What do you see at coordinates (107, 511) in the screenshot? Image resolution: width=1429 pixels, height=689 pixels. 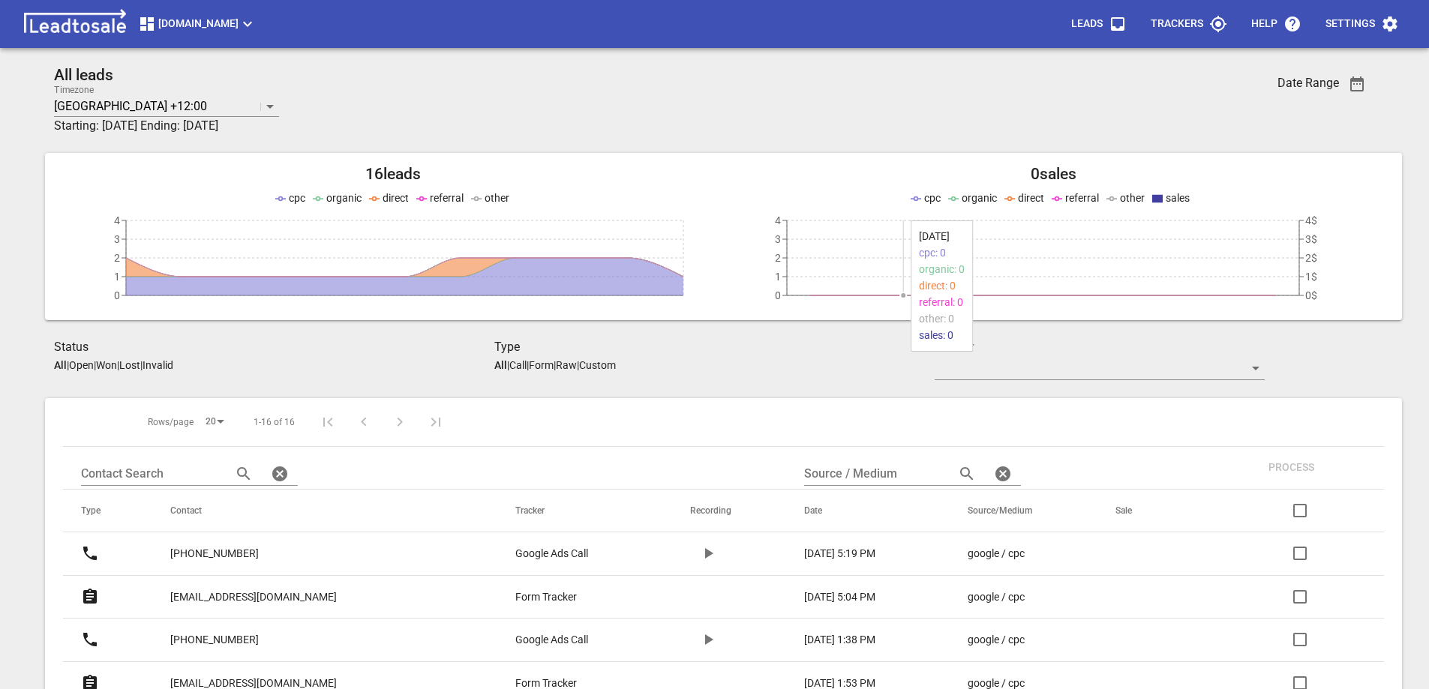 I see `th: Type` at bounding box center [107, 511].